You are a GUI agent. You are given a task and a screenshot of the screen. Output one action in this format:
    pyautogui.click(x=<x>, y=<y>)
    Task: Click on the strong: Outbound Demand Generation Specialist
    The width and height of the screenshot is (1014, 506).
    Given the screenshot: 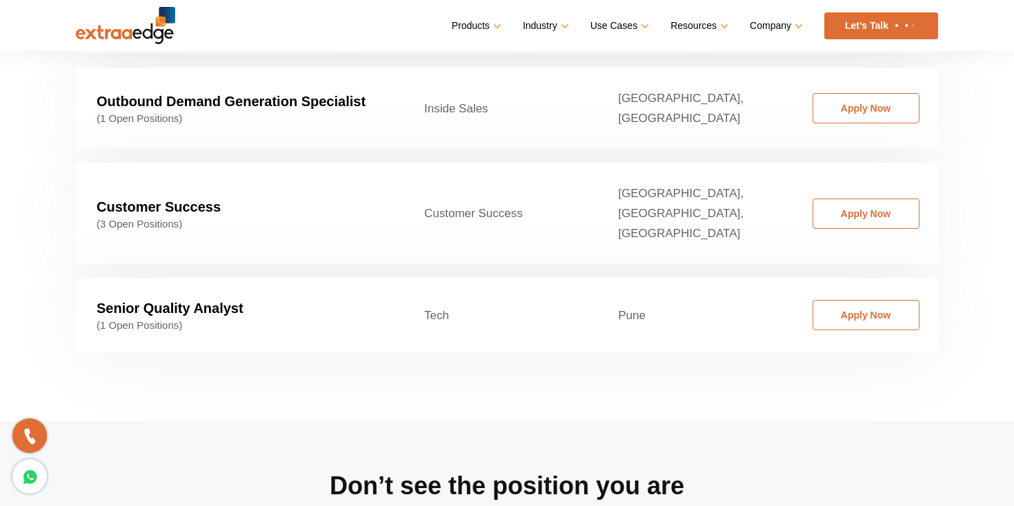 What is the action you would take?
    pyautogui.click(x=231, y=101)
    